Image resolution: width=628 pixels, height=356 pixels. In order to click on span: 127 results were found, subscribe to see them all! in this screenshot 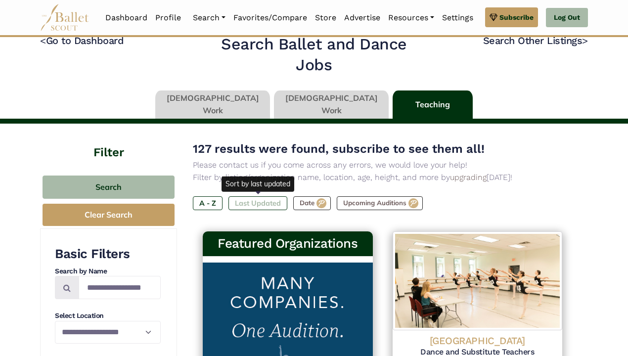, I will do `click(339, 149)`.